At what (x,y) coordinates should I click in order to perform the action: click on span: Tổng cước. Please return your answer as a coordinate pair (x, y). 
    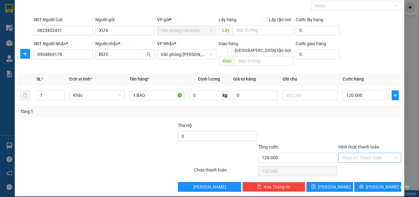
    Looking at the image, I should click on (268, 147).